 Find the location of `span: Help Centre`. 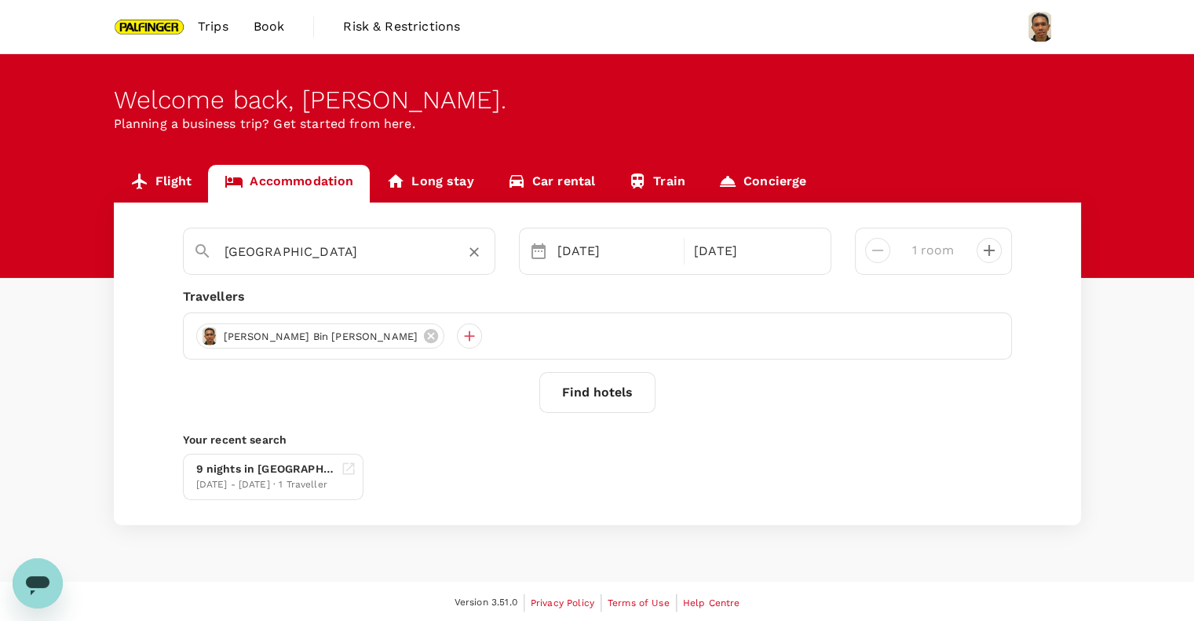

span: Help Centre is located at coordinates (711, 603).